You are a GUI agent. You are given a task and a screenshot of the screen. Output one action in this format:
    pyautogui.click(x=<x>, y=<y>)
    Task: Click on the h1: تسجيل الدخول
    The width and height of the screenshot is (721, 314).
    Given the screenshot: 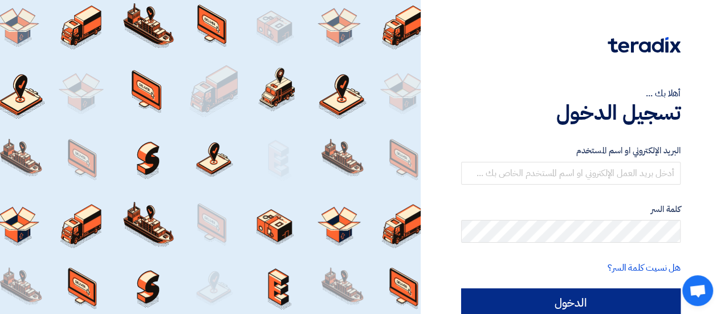 What is the action you would take?
    pyautogui.click(x=570, y=113)
    